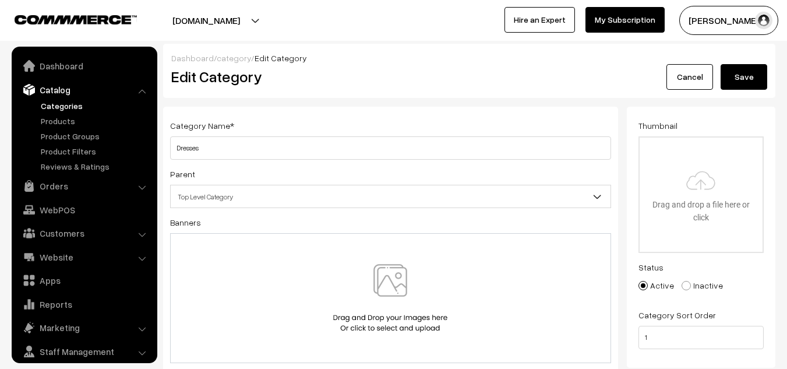  Describe the element at coordinates (96, 151) in the screenshot. I see `a: Product Filters` at that location.